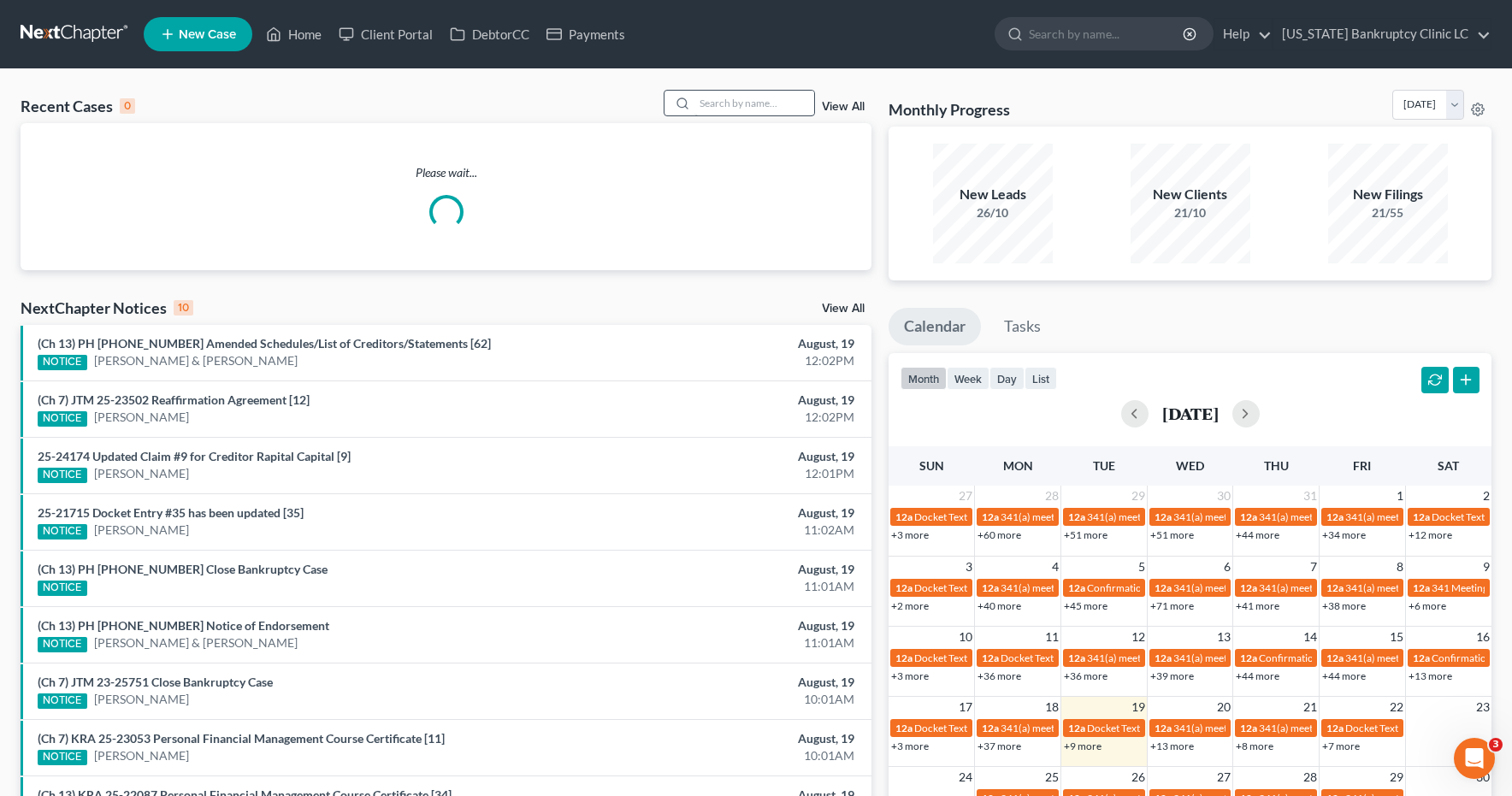 The image size is (1512, 796). I want to click on a: Help, so click(1243, 35).